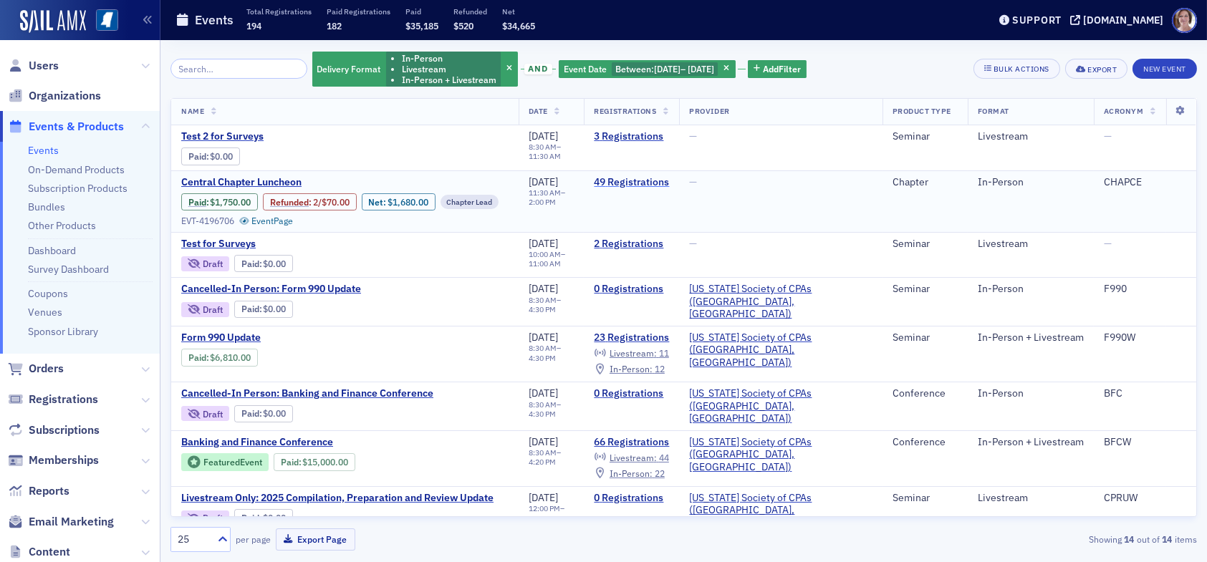 This screenshot has height=562, width=1207. I want to click on span: Profile, so click(1184, 20).